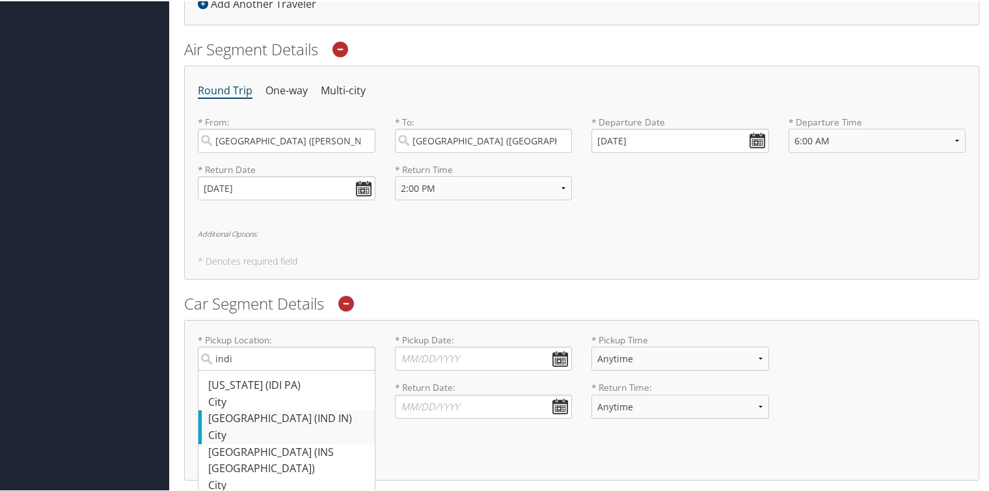 The image size is (989, 491). Describe the element at coordinates (877, 138) in the screenshot. I see `label: * Departure Time` at that location.